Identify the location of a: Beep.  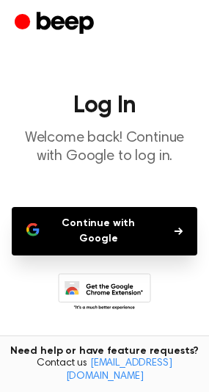
(56, 23).